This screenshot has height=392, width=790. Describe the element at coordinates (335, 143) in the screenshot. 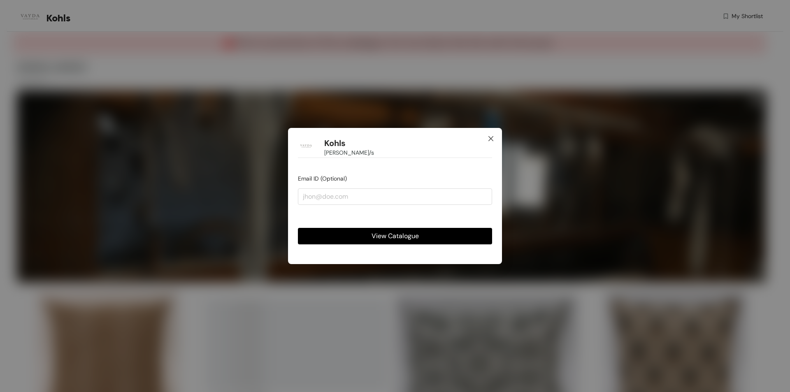

I see `h1: Kohls` at that location.